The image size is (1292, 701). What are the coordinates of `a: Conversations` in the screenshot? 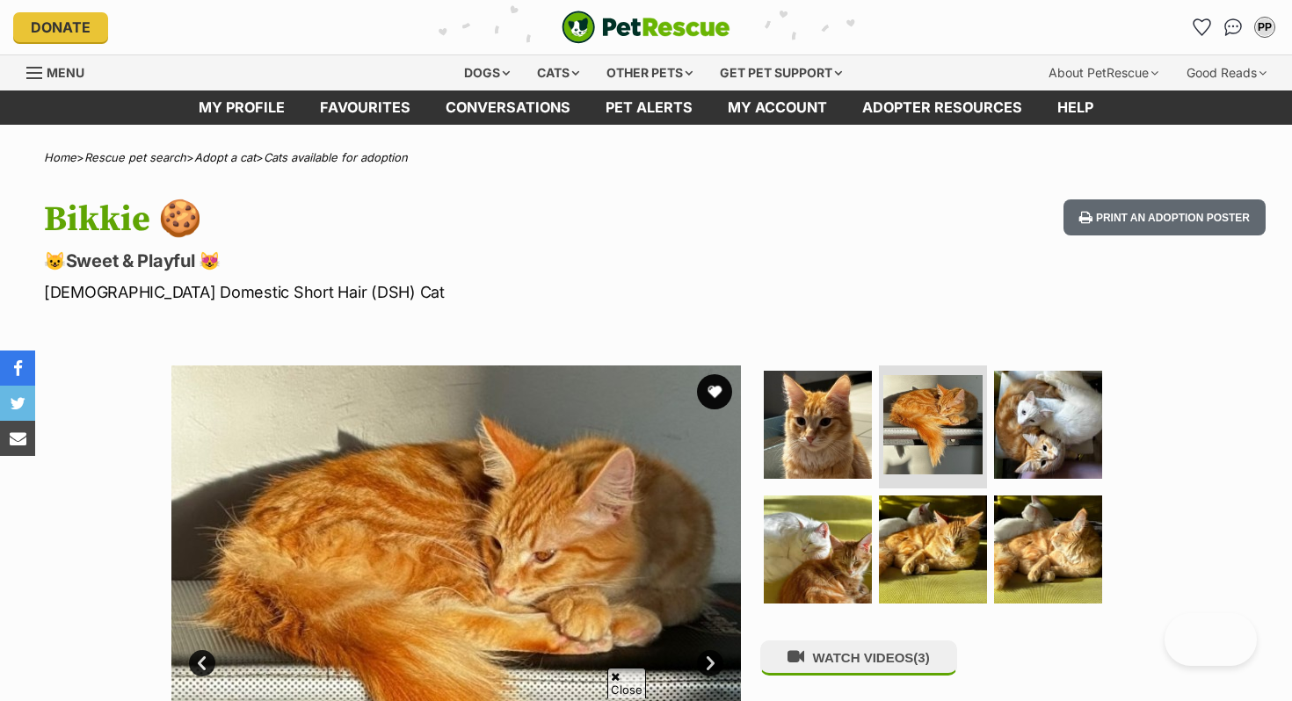 It's located at (1233, 27).